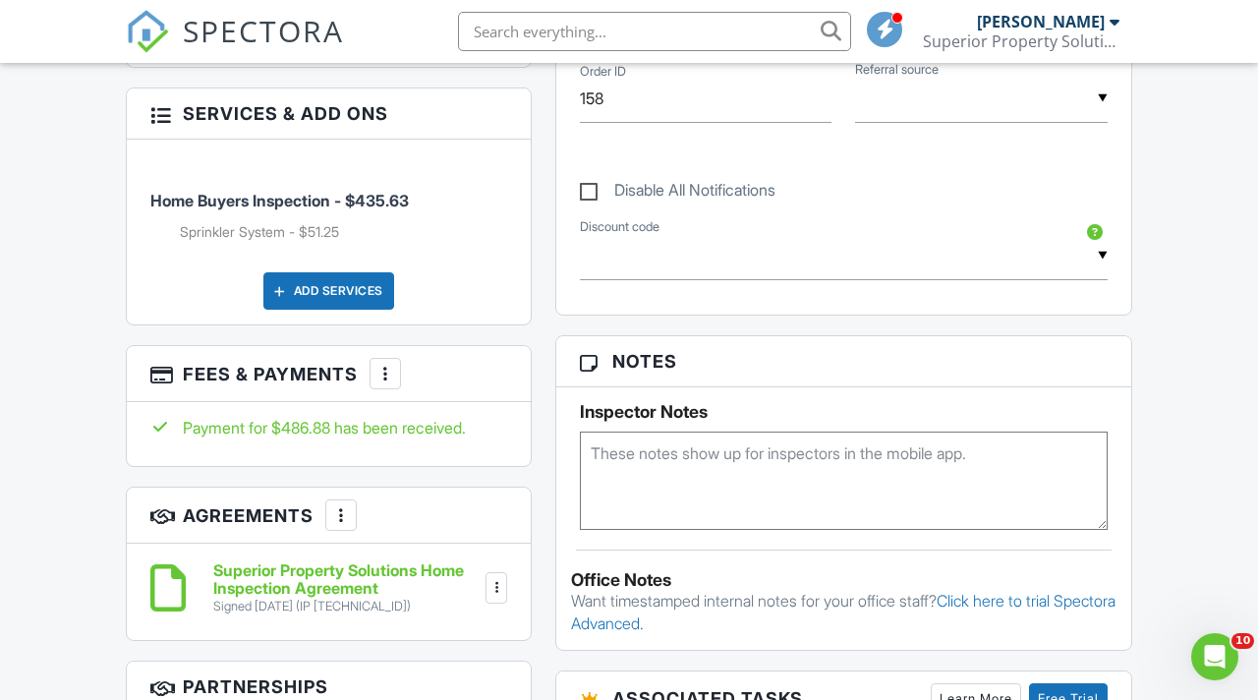 Image resolution: width=1258 pixels, height=700 pixels. Describe the element at coordinates (279, 200) in the screenshot. I see `span: Home Buyers Inspection - $435.63` at that location.